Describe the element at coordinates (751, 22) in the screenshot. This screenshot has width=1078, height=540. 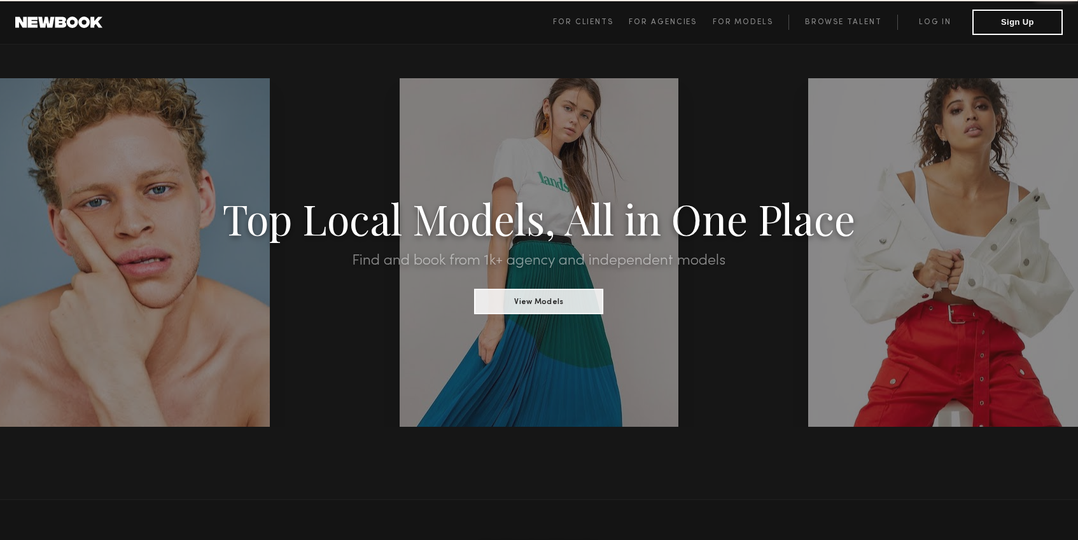
I see `a: For Models` at that location.